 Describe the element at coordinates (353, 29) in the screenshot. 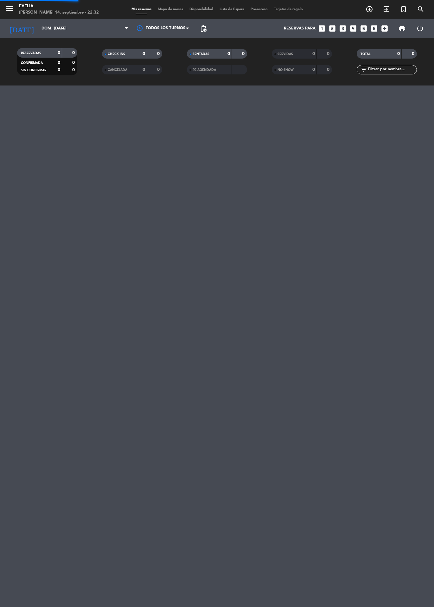

I see `i: looks_4` at that location.